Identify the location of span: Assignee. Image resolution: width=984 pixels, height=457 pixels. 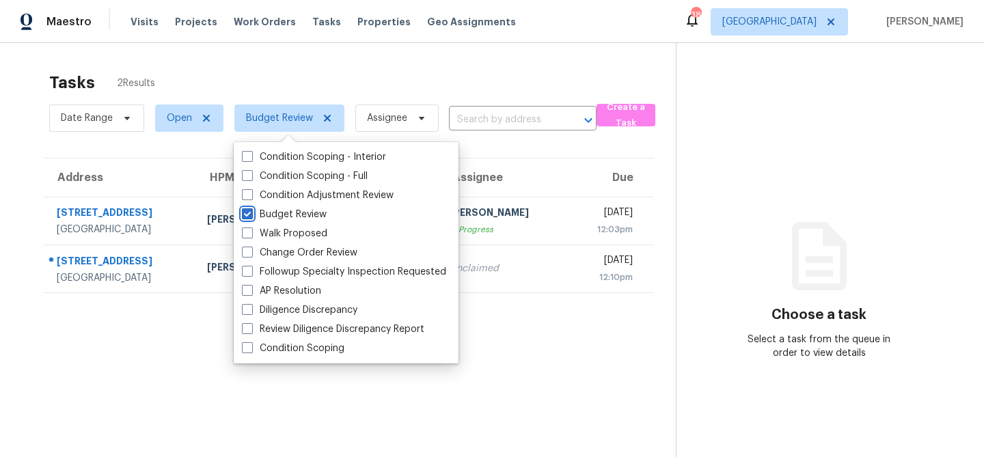
(387, 118).